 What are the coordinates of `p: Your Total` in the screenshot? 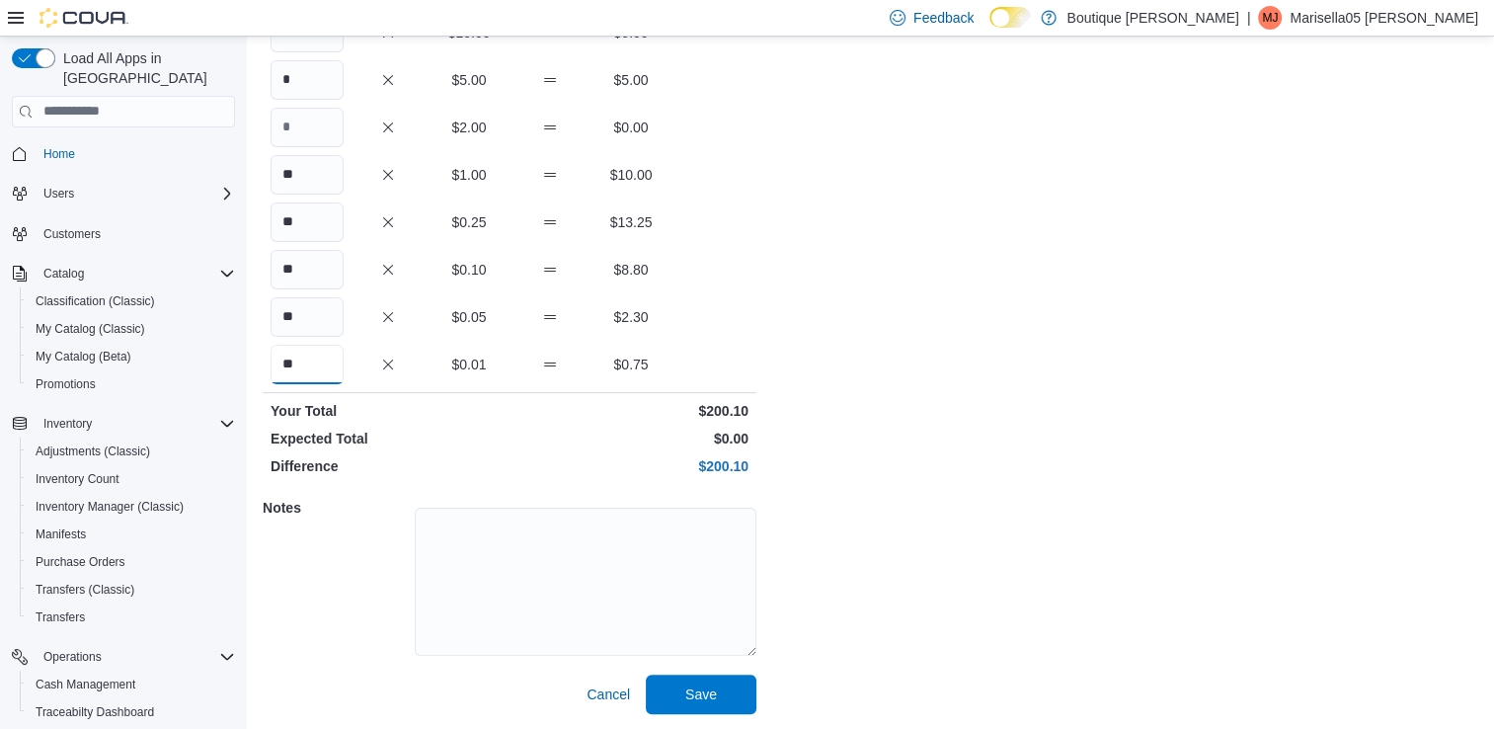 It's located at (388, 411).